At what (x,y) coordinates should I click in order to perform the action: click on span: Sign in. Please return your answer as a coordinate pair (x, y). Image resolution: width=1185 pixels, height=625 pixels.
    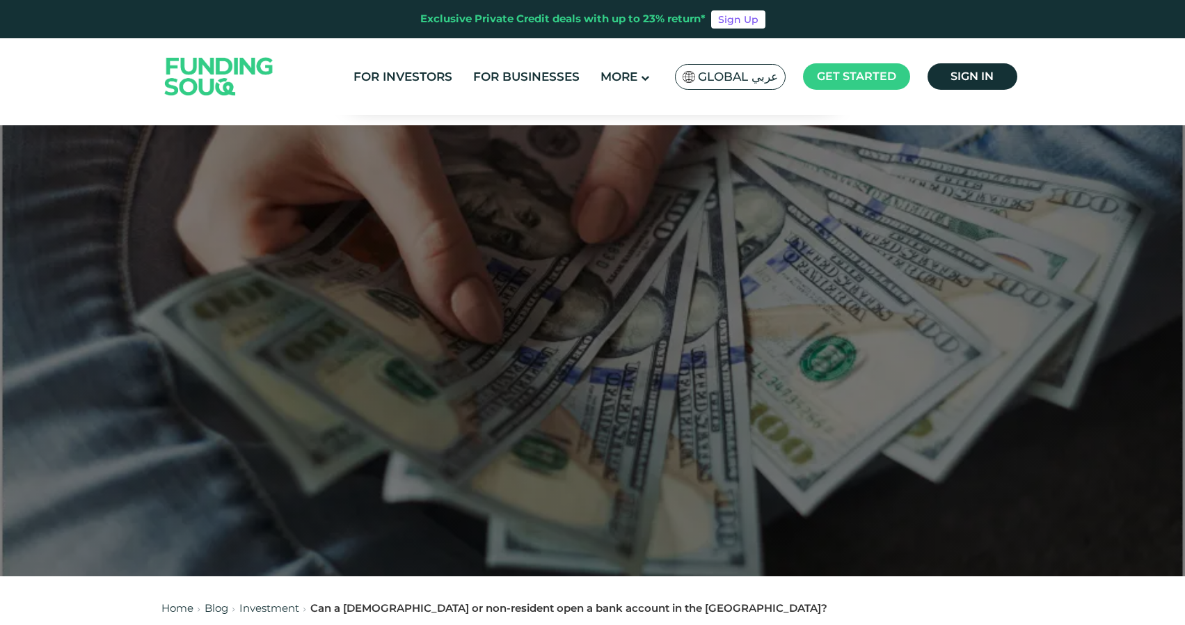
    Looking at the image, I should click on (972, 76).